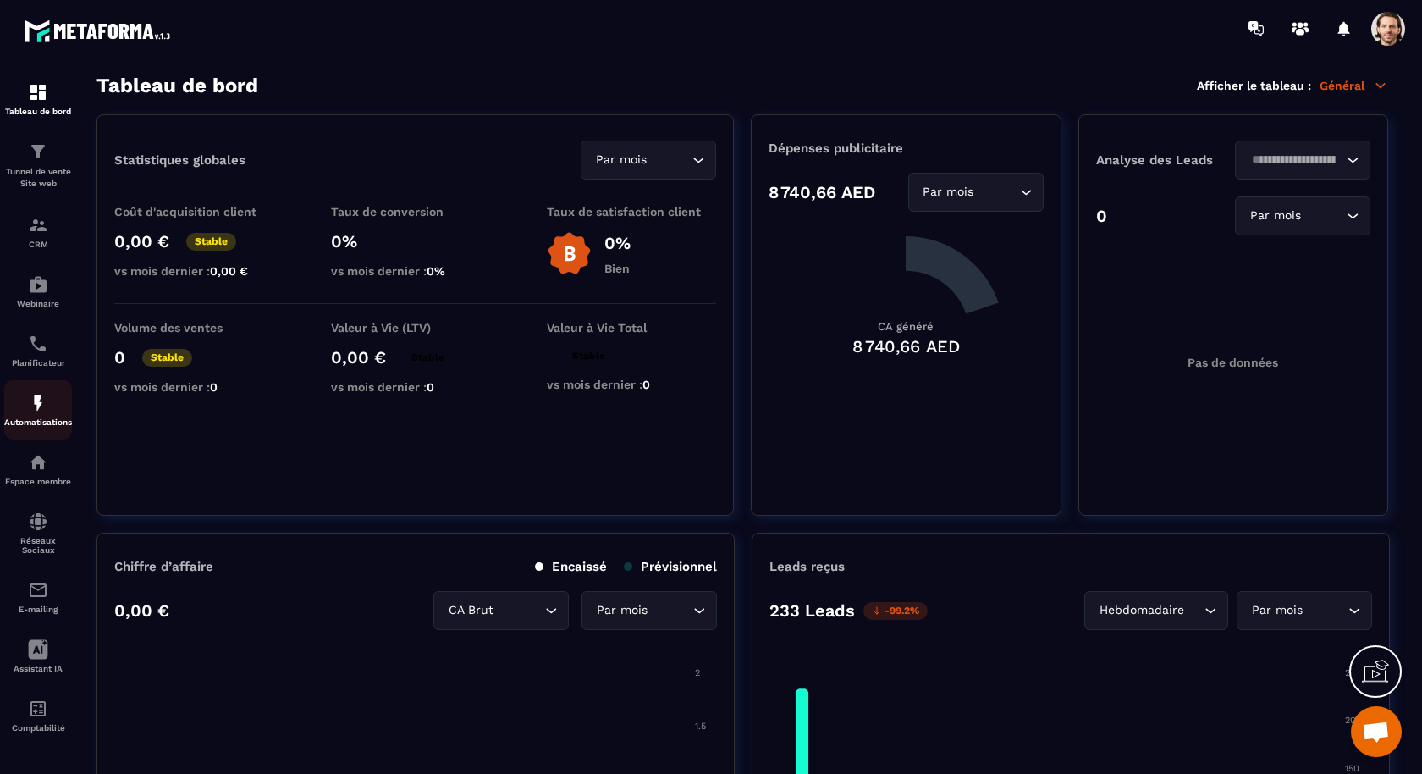  What do you see at coordinates (163, 566) in the screenshot?
I see `p: Chiffre d’affaire` at bounding box center [163, 566].